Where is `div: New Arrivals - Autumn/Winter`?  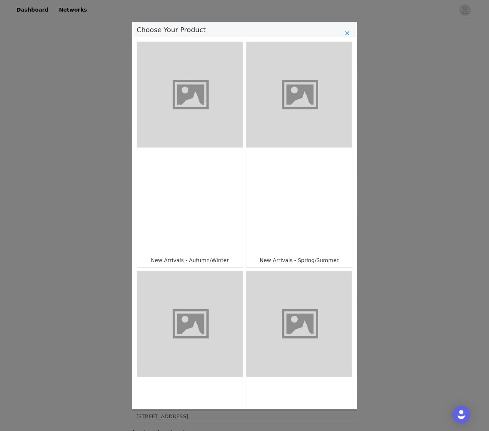
div: New Arrivals - Autumn/Winter is located at coordinates (190, 260).